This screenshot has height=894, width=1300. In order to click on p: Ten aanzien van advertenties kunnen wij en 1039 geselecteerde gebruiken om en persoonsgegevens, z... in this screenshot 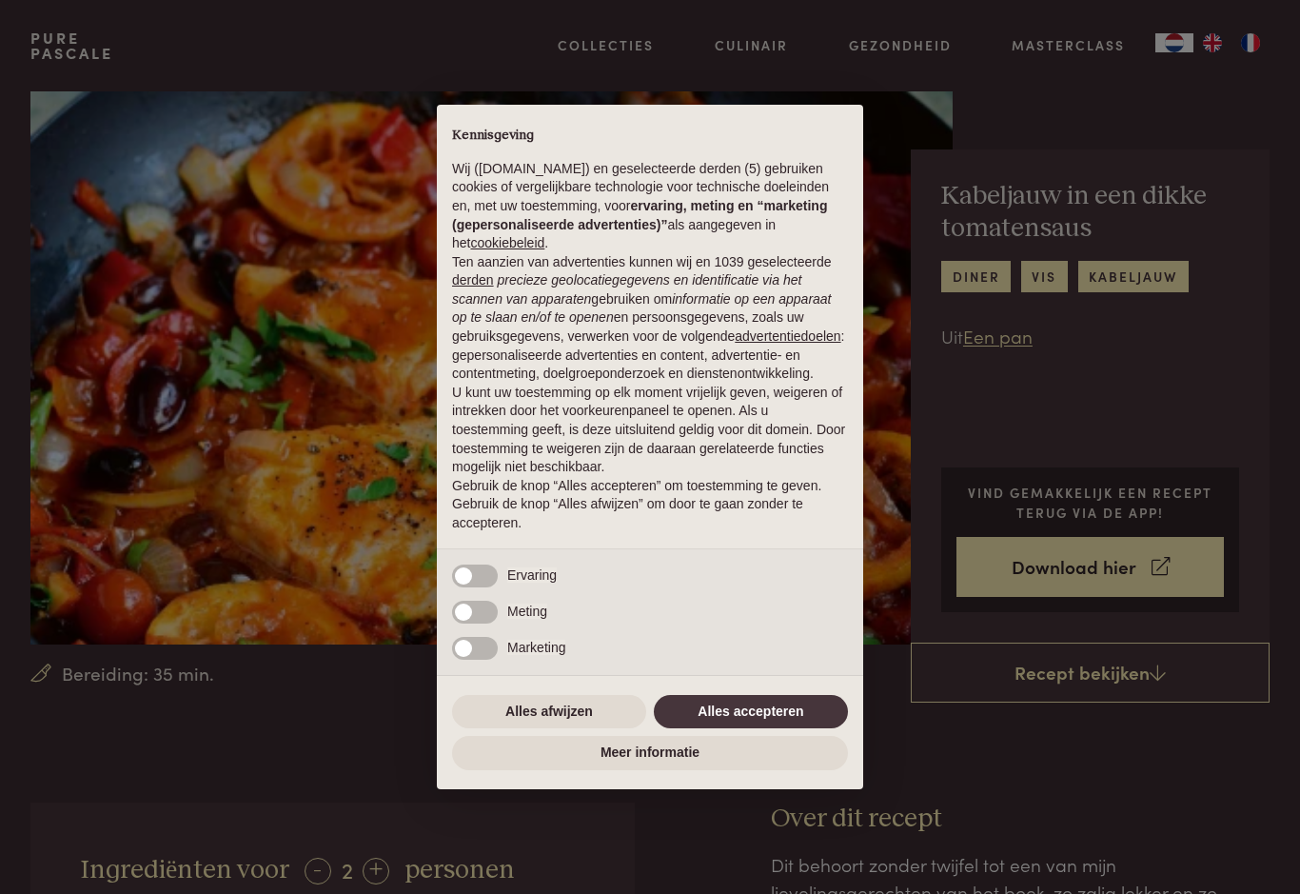, I will do `click(650, 318)`.